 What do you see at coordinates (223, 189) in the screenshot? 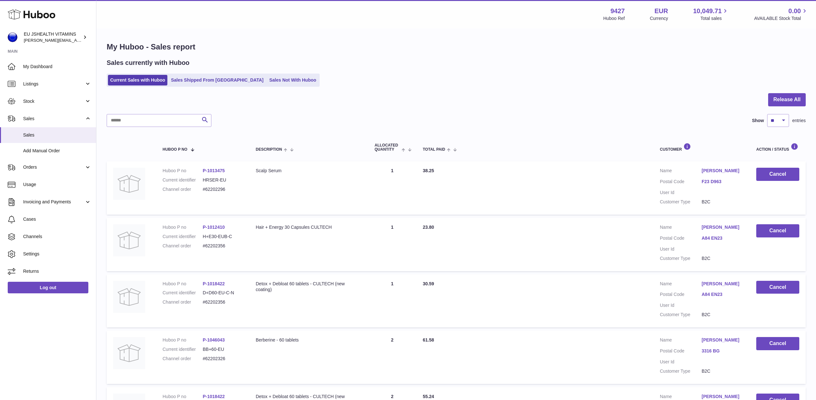
I see `dd: #62202296` at bounding box center [223, 189].